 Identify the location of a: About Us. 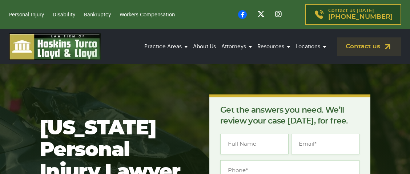
(204, 46).